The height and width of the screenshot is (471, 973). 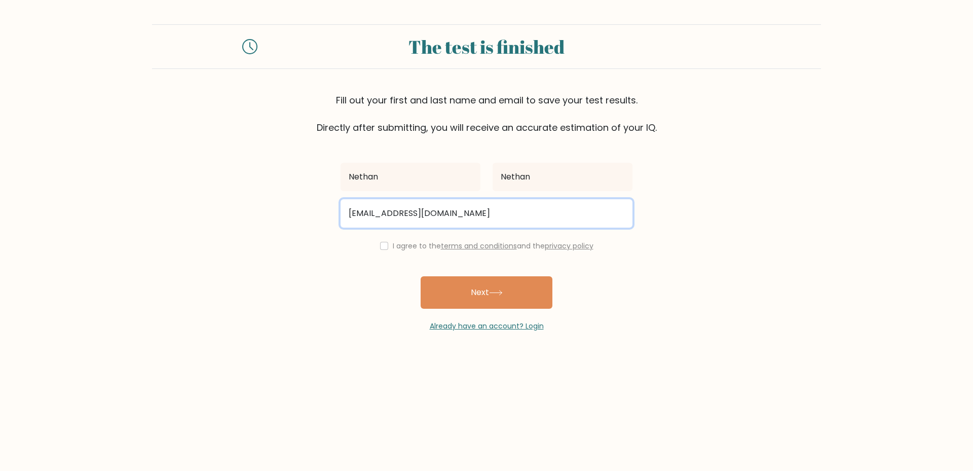 I want to click on input: Last name, so click(x=563, y=177).